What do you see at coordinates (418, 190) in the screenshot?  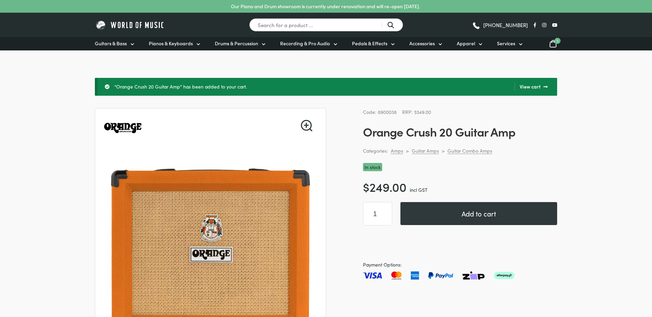 I see `span: incl GST` at bounding box center [418, 190].